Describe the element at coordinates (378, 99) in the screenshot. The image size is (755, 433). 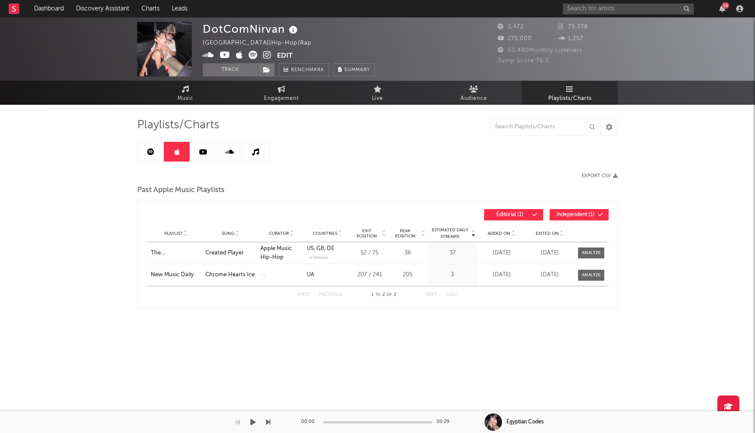
I see `span: Live` at that location.